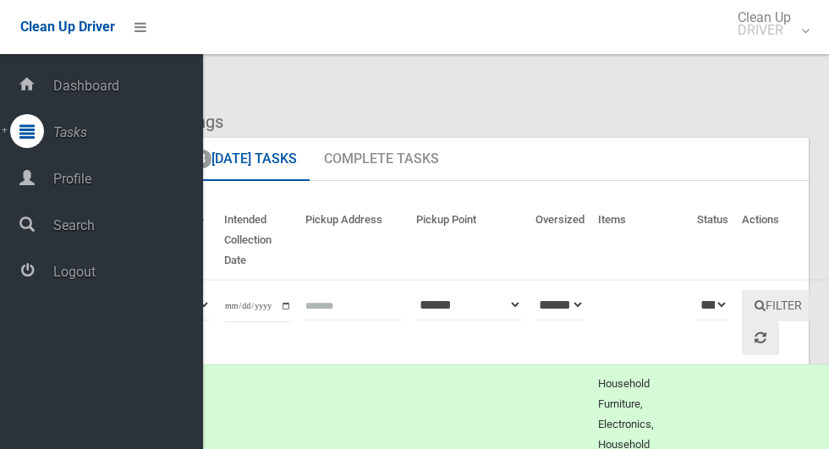  What do you see at coordinates (560, 240) in the screenshot?
I see `th: Oversized` at bounding box center [560, 240].